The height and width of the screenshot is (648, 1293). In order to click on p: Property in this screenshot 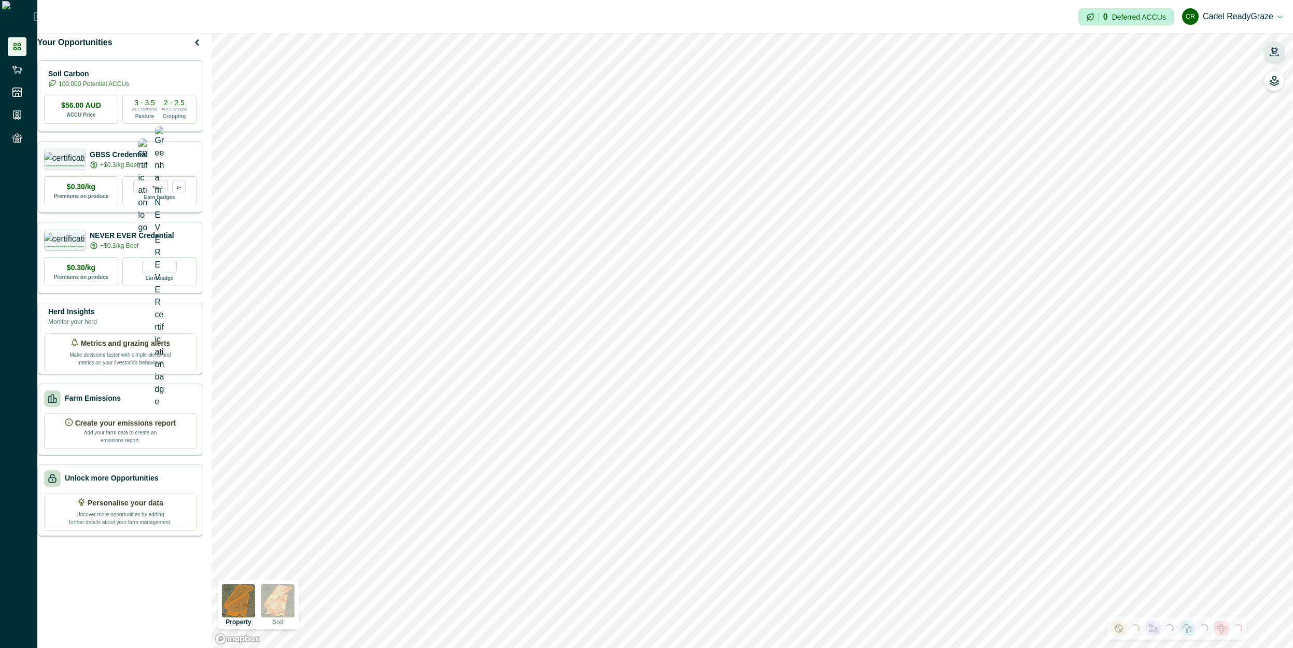, I will do `click(238, 622)`.